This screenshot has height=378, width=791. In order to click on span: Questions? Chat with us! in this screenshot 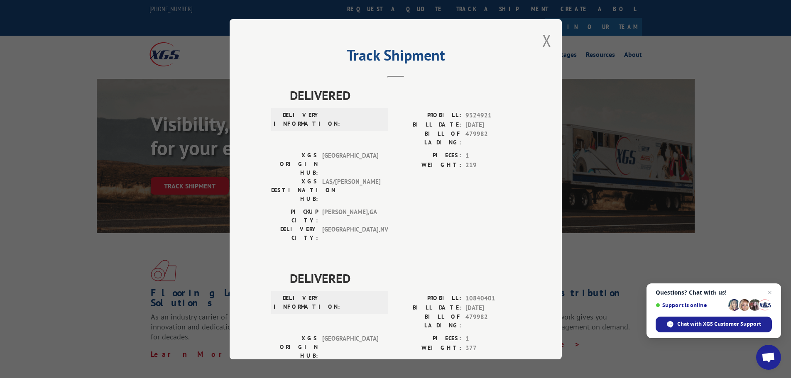, I will do `click(714, 293)`.